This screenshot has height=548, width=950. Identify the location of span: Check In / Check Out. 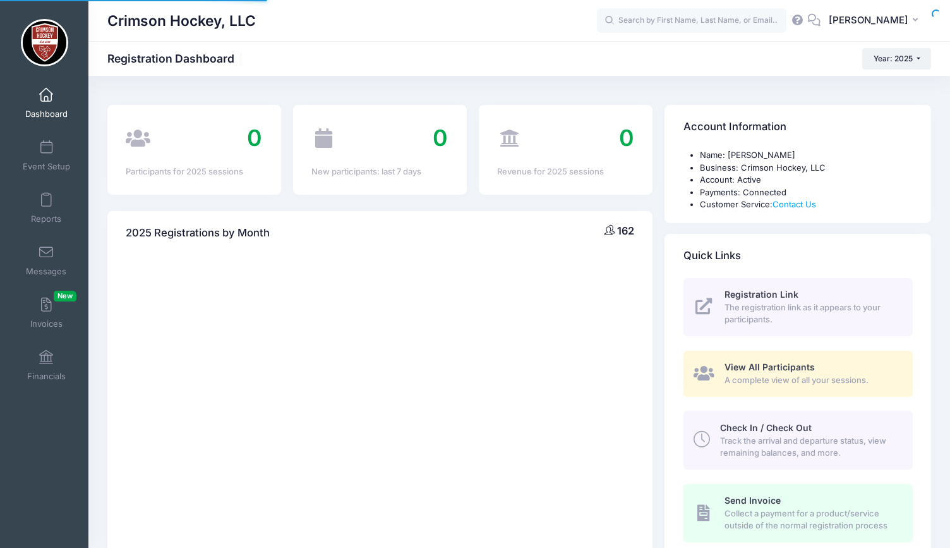
(766, 427).